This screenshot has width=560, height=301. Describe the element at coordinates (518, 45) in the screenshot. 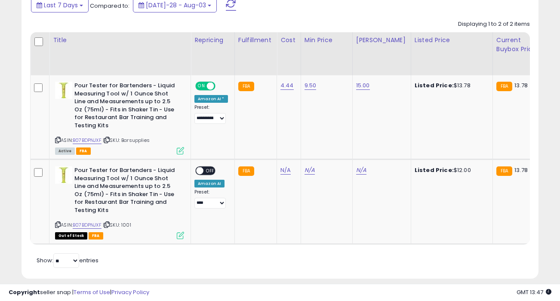

I see `div: Current Buybox Price` at that location.